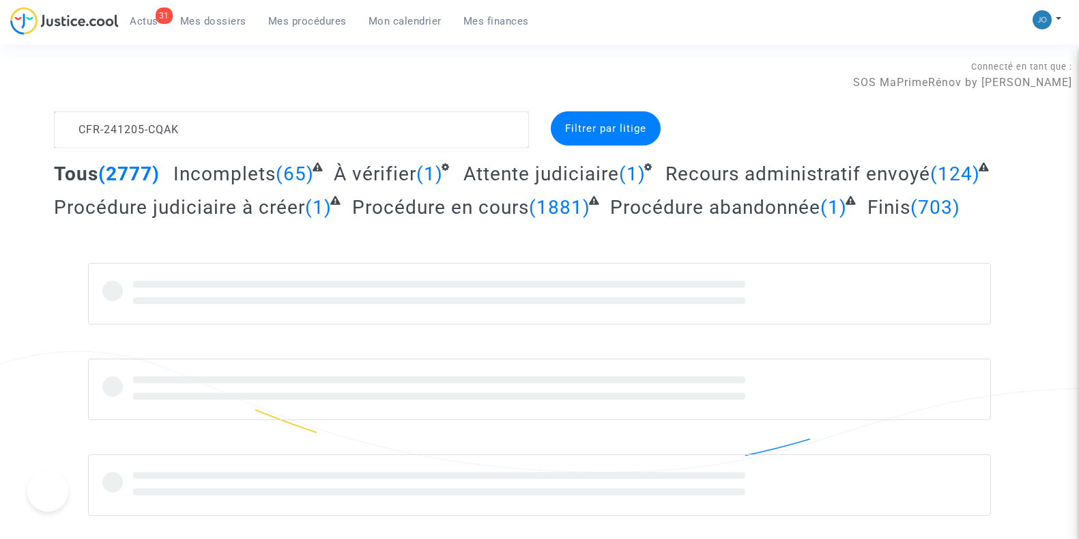 This screenshot has height=539, width=1079. I want to click on div: 31, so click(164, 16).